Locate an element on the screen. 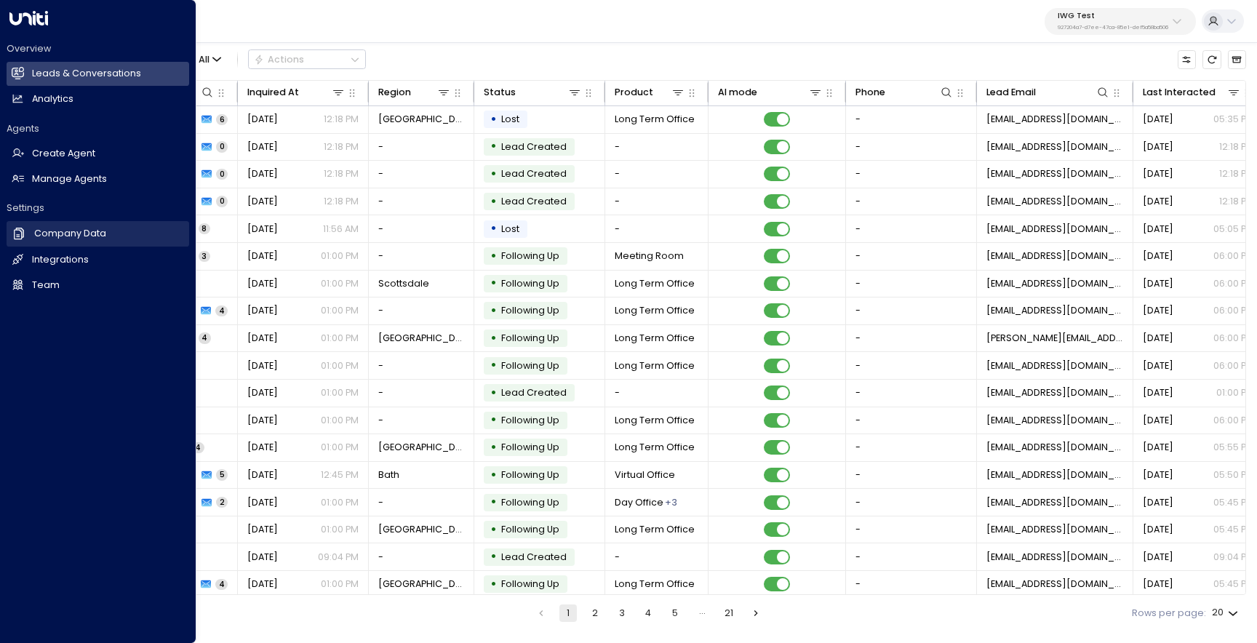 This screenshot has height=643, width=1257. button: page 1 is located at coordinates (568, 613).